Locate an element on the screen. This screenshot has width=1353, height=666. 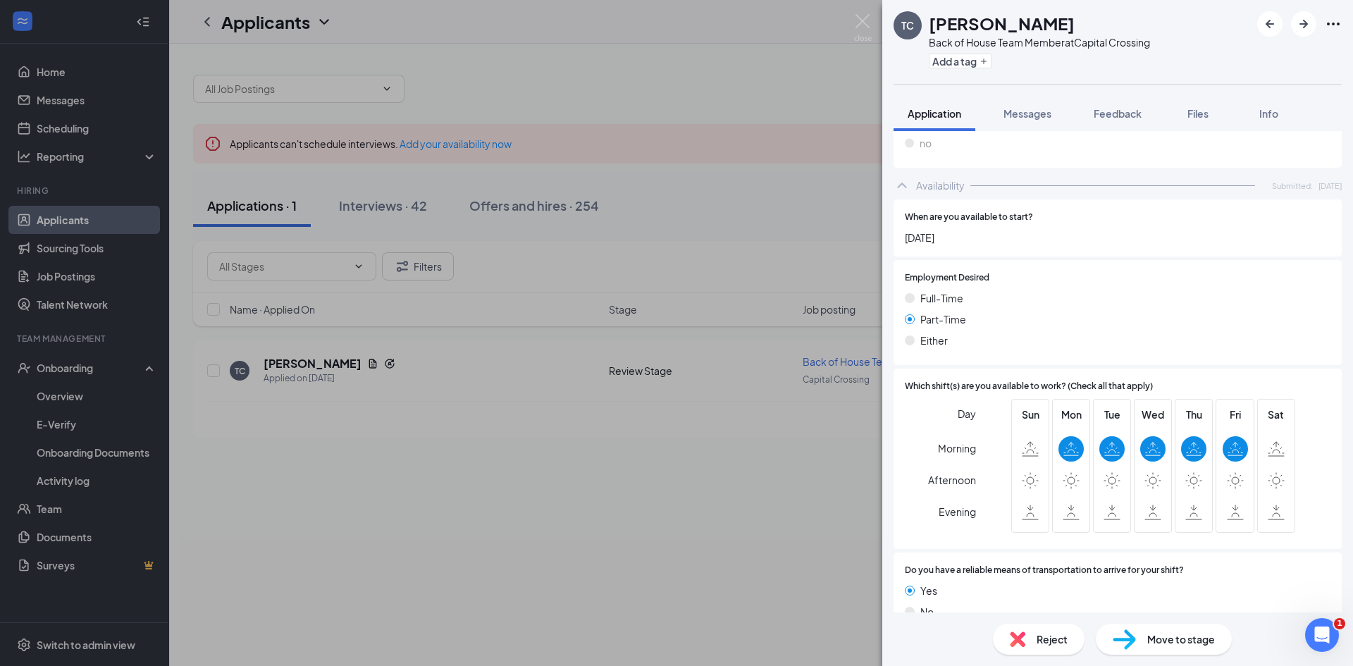
span: Full-Time is located at coordinates (942, 298).